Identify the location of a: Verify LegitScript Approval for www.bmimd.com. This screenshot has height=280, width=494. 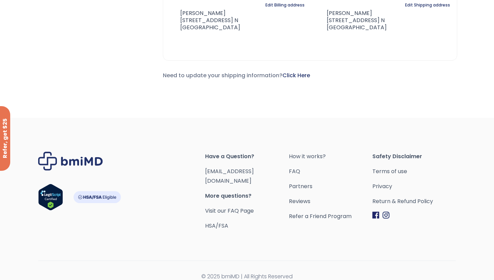
(50, 199).